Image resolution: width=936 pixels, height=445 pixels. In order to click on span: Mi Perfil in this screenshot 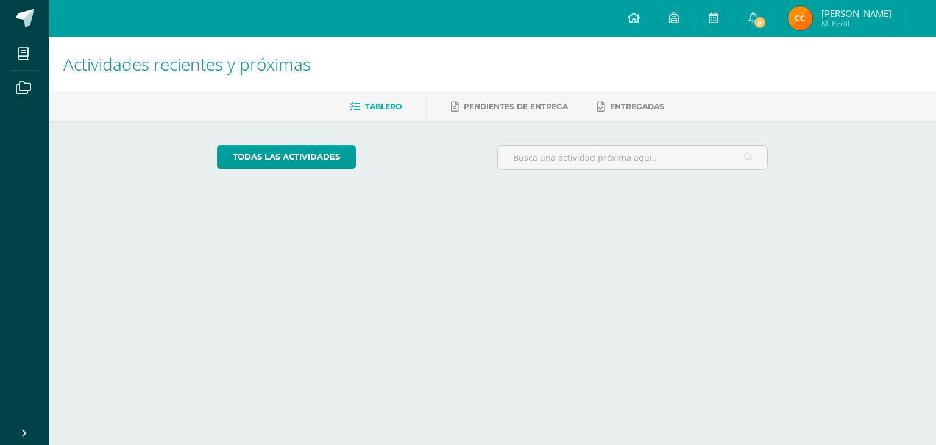, I will do `click(856, 23)`.